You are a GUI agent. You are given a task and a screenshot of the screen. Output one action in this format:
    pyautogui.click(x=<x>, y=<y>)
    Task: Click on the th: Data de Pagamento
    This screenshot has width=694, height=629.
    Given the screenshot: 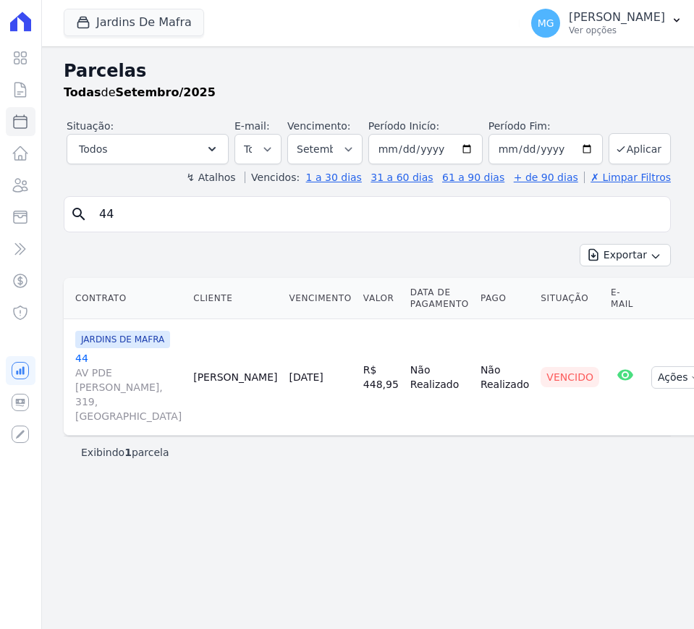 What is the action you would take?
    pyautogui.click(x=439, y=298)
    